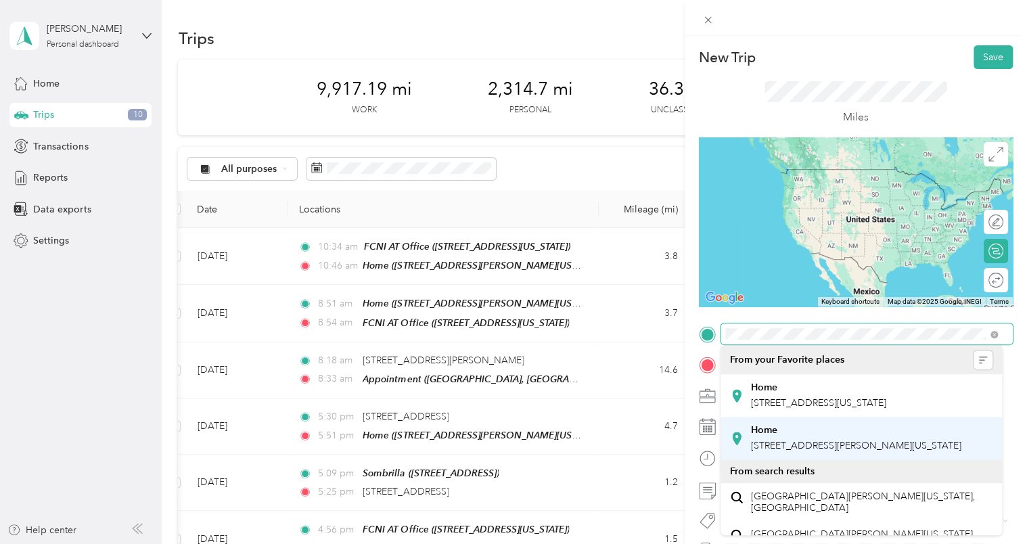 This screenshot has height=544, width=1027. I want to click on span: From your Favorite places, so click(787, 360).